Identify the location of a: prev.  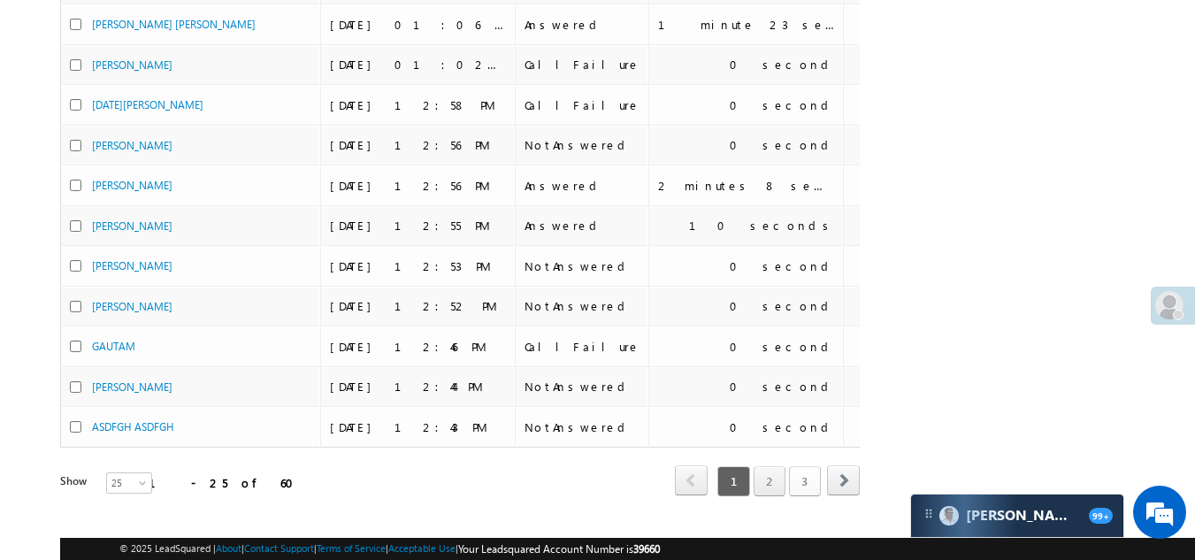
(691, 481).